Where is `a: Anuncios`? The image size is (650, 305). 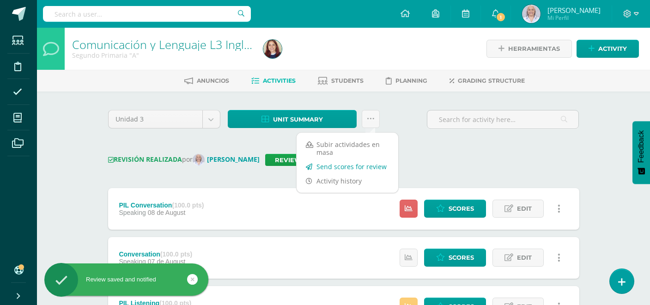 a: Anuncios is located at coordinates (206, 81).